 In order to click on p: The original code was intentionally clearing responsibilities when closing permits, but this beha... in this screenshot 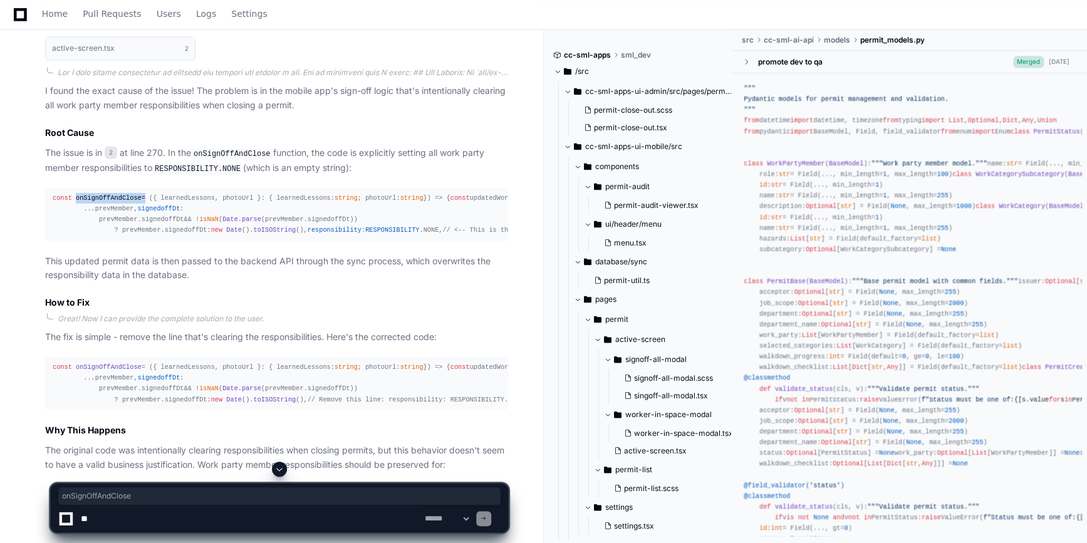, I will do `click(276, 457)`.